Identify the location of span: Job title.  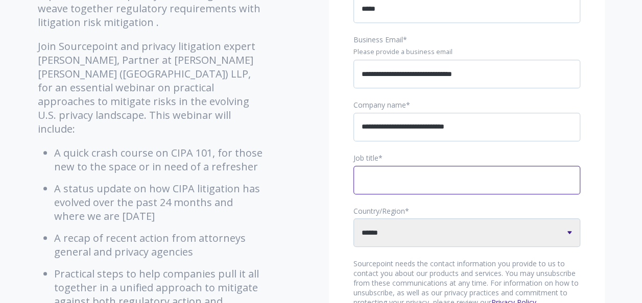
(365, 158).